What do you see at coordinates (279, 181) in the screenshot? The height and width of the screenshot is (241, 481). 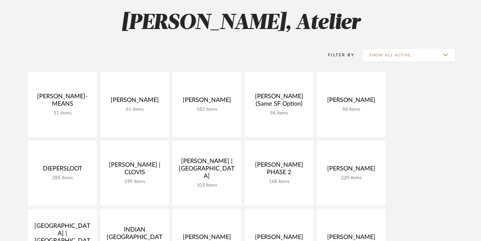 I see `div: 168 items` at bounding box center [279, 181].